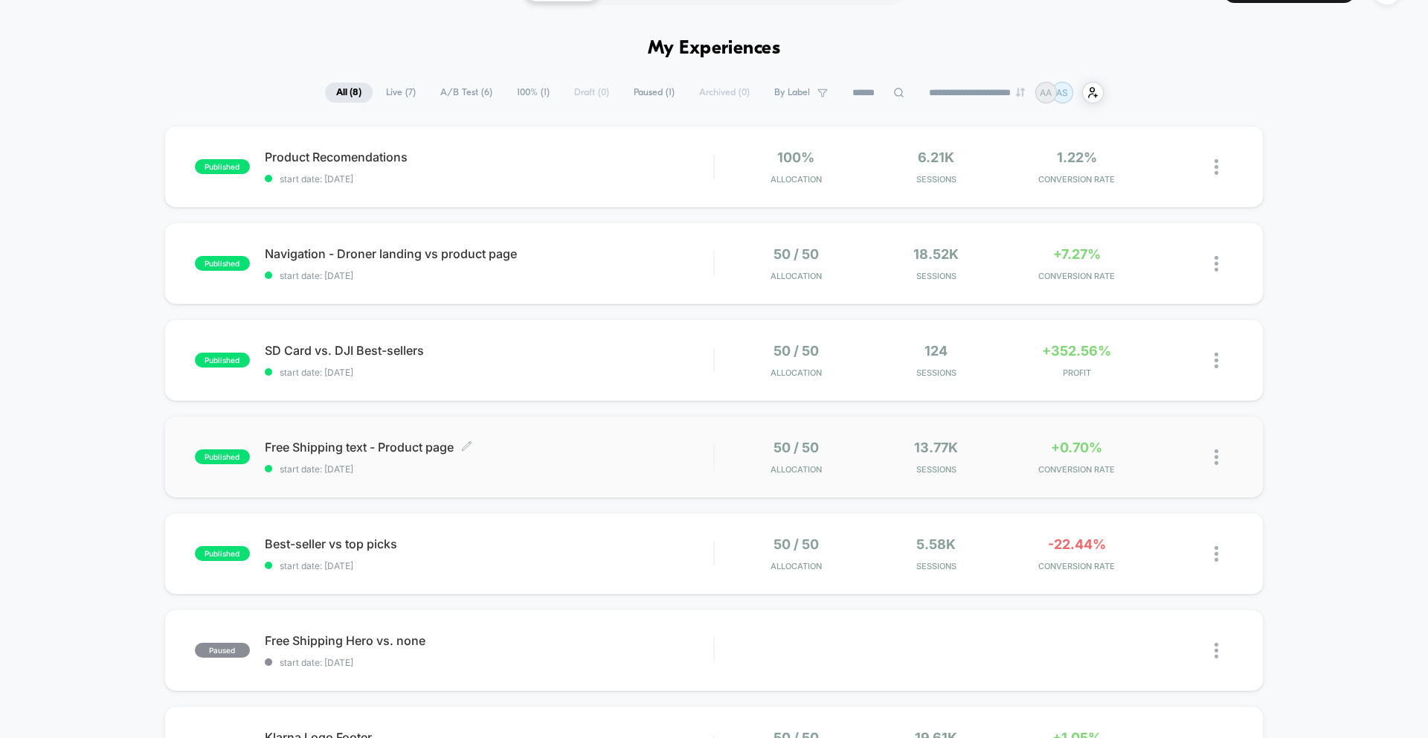 This screenshot has width=1428, height=738. Describe the element at coordinates (1077, 544) in the screenshot. I see `span: -22.44%` at that location.